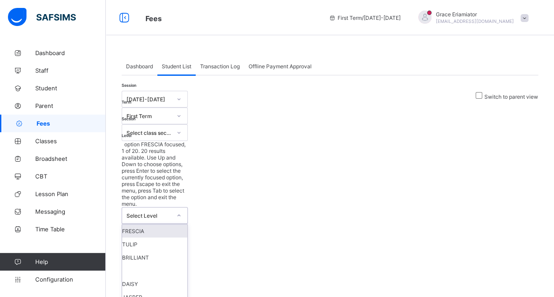  Describe the element at coordinates (365, 18) in the screenshot. I see `span: session/term information` at that location.